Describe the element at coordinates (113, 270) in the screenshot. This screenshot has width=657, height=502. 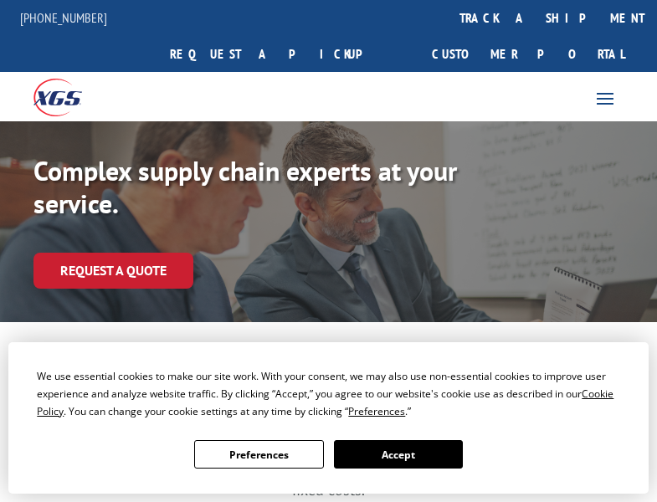
I see `a: Request a Quote` at that location.